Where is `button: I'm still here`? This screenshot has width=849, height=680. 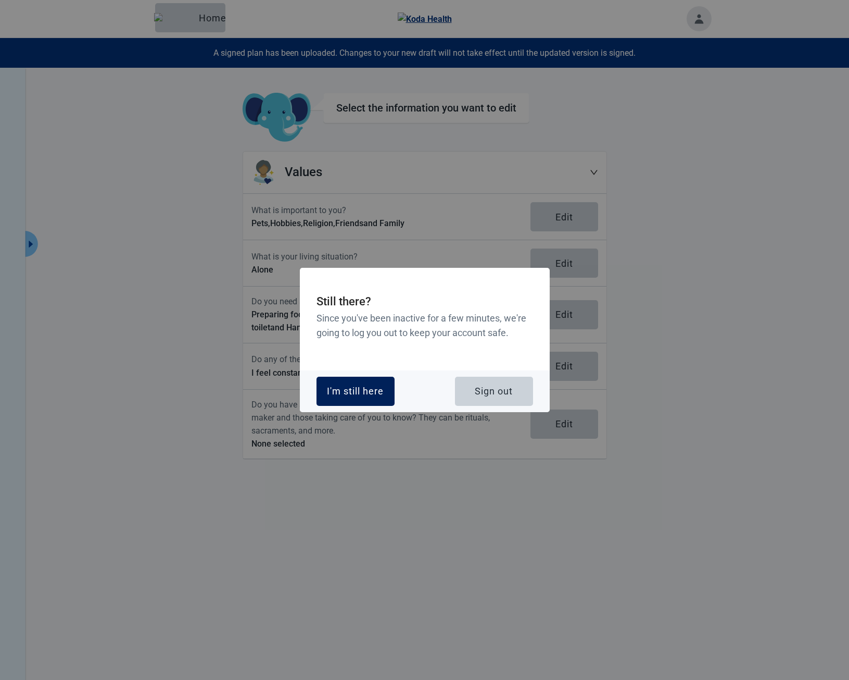
button: I'm still here is located at coordinates (356, 391).